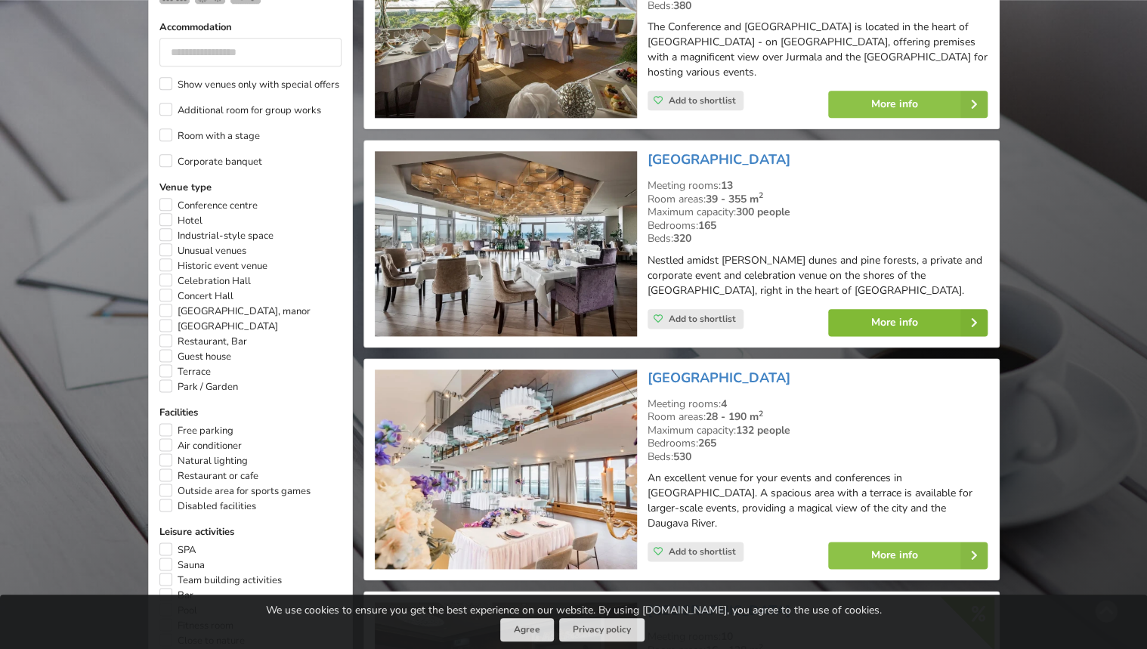  Describe the element at coordinates (682, 456) in the screenshot. I see `strong: 530` at that location.